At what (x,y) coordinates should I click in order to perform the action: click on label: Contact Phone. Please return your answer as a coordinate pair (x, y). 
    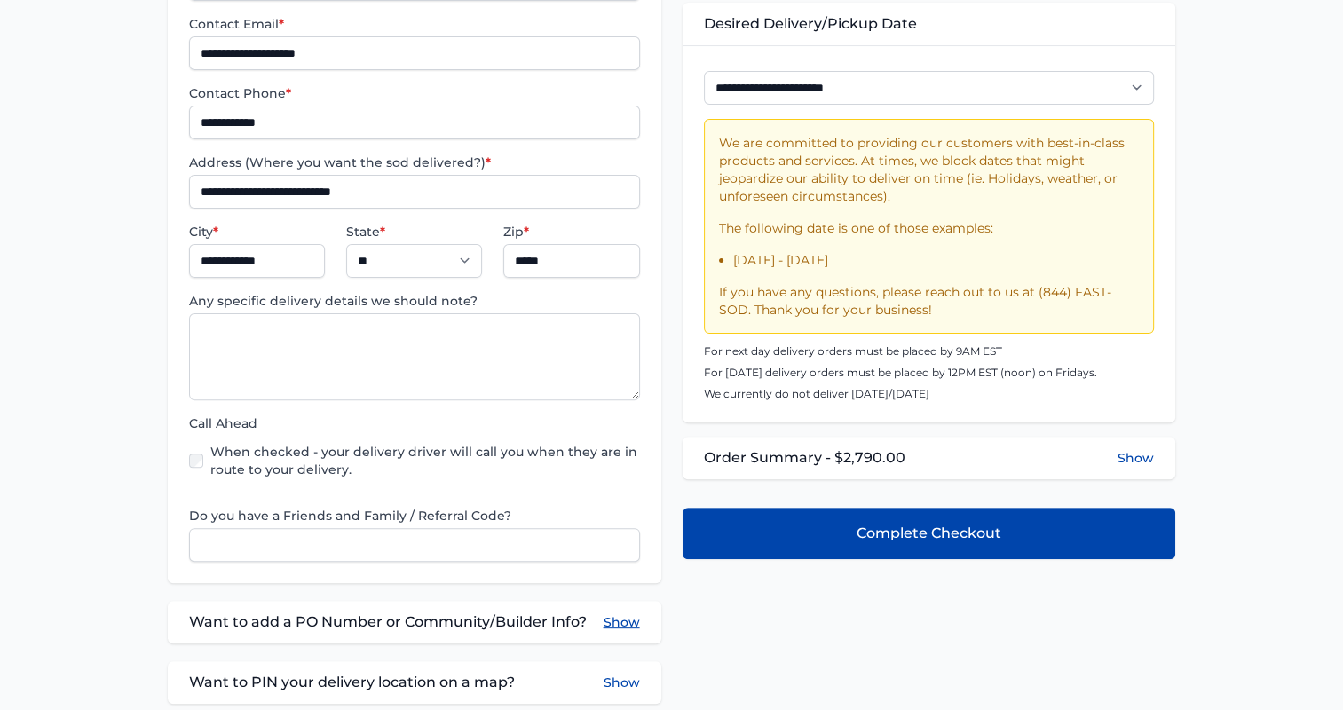
    Looking at the image, I should click on (414, 93).